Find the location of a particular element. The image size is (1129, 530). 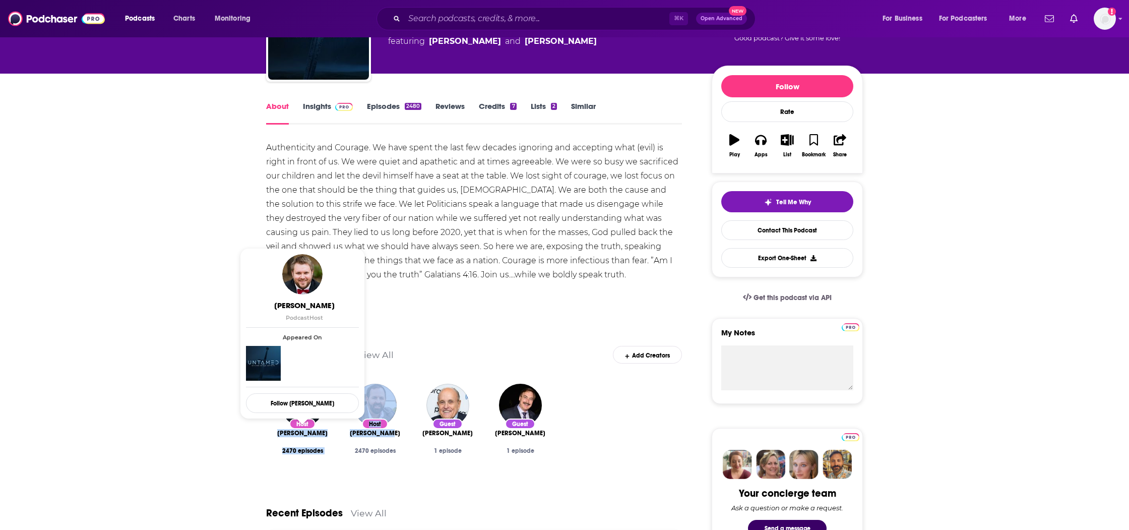

a: Recent Episodes is located at coordinates (304, 512).